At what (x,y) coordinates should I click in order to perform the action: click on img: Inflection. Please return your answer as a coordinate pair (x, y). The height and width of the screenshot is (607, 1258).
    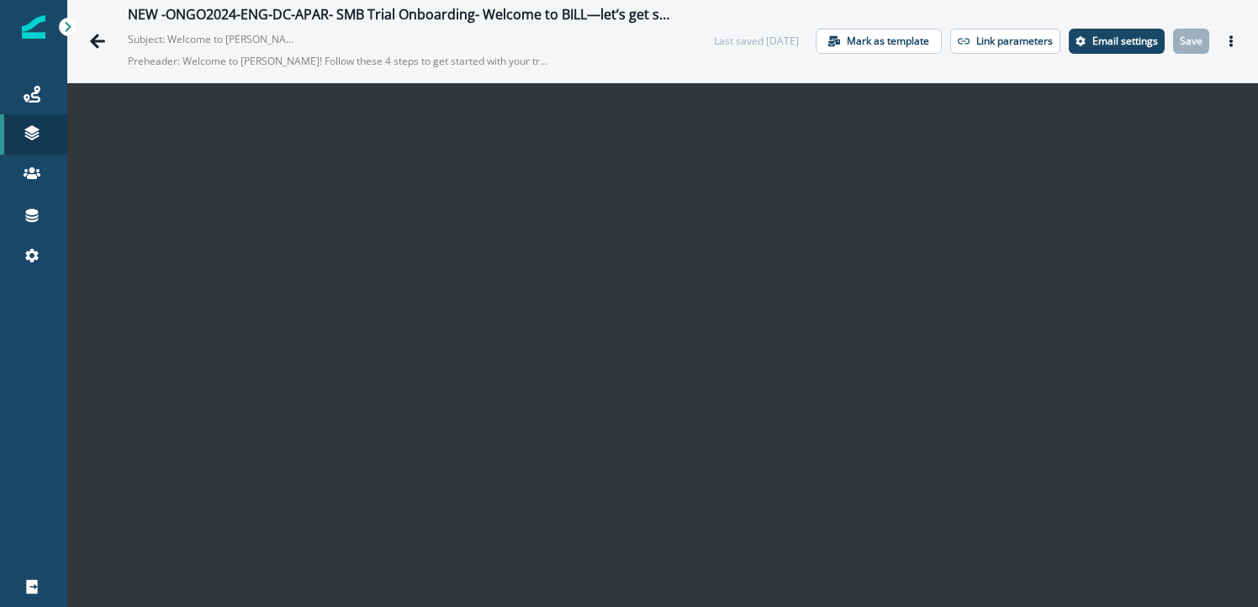
    Looking at the image, I should click on (34, 27).